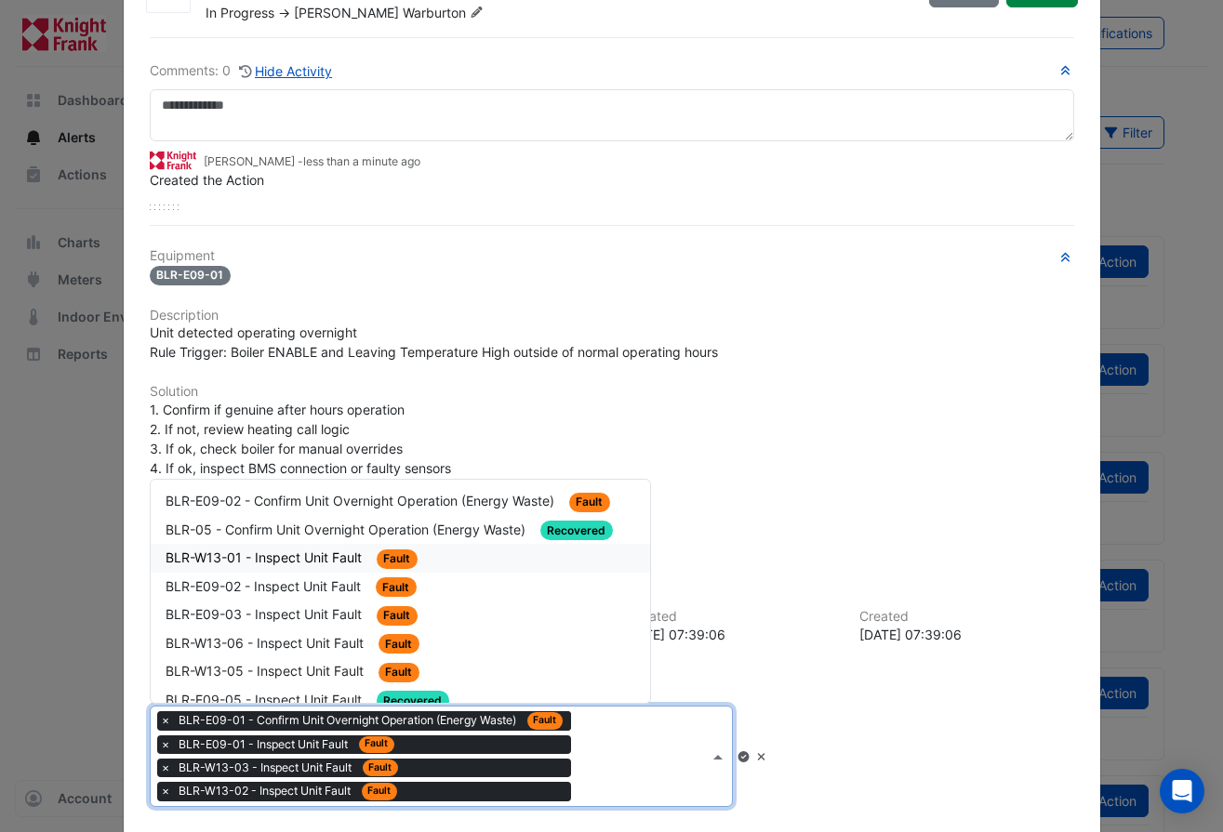 This screenshot has height=832, width=1223. I want to click on h6: Description, so click(612, 315).